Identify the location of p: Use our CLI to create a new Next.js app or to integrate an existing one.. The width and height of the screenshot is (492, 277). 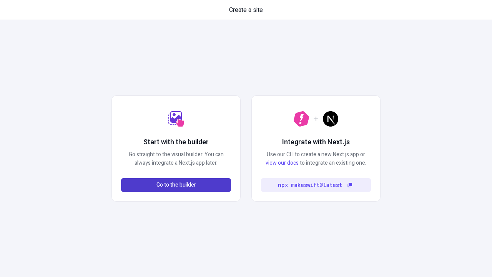
(316, 159).